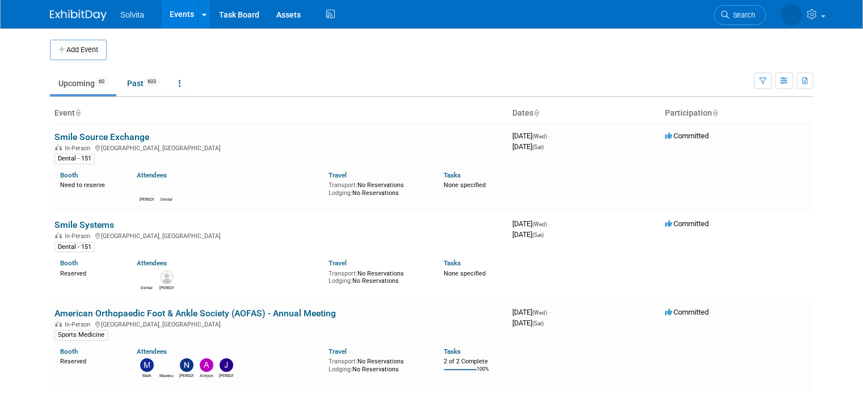 This screenshot has height=394, width=863. Describe the element at coordinates (90, 184) in the screenshot. I see `div: Need to reserve` at that location.